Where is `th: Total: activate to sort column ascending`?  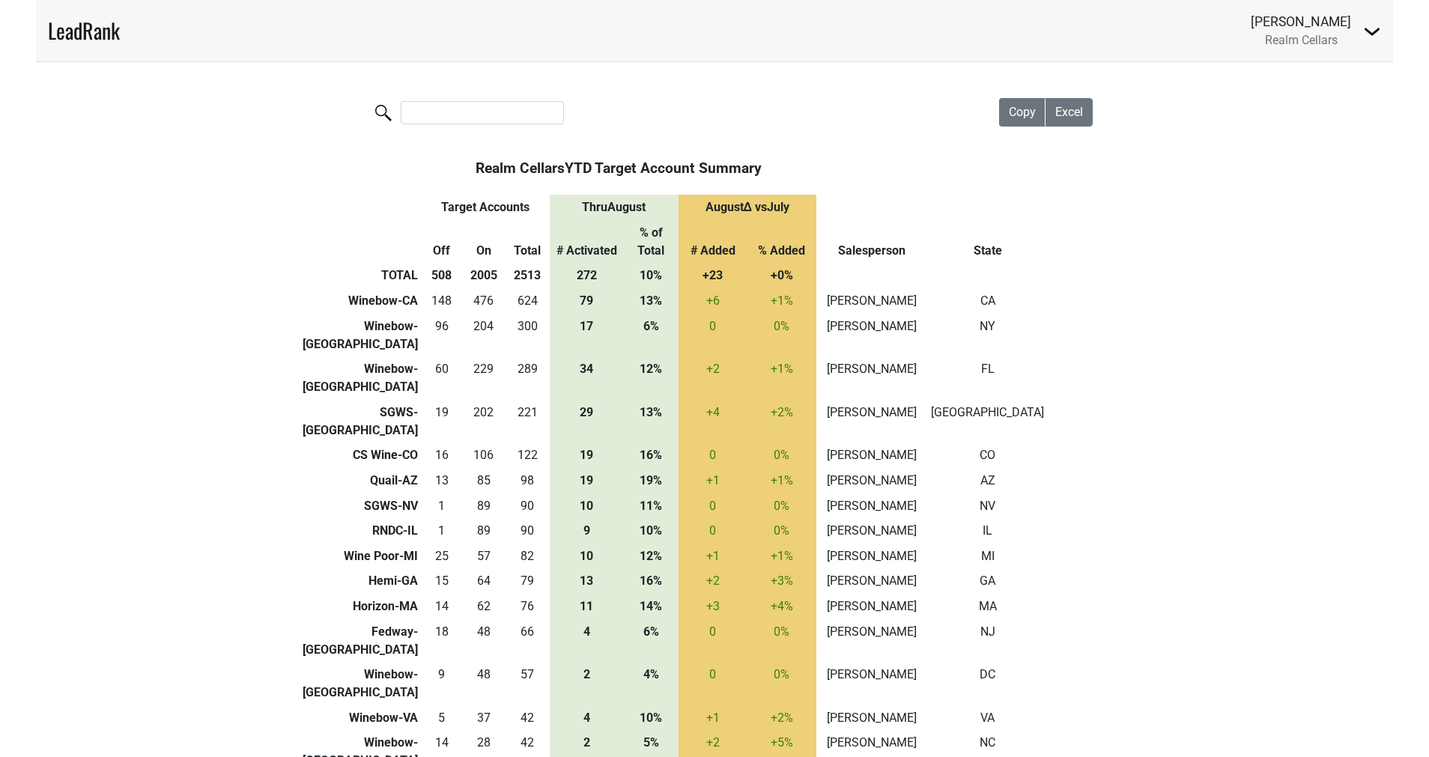
th: Total: activate to sort column ascending is located at coordinates (527, 242).